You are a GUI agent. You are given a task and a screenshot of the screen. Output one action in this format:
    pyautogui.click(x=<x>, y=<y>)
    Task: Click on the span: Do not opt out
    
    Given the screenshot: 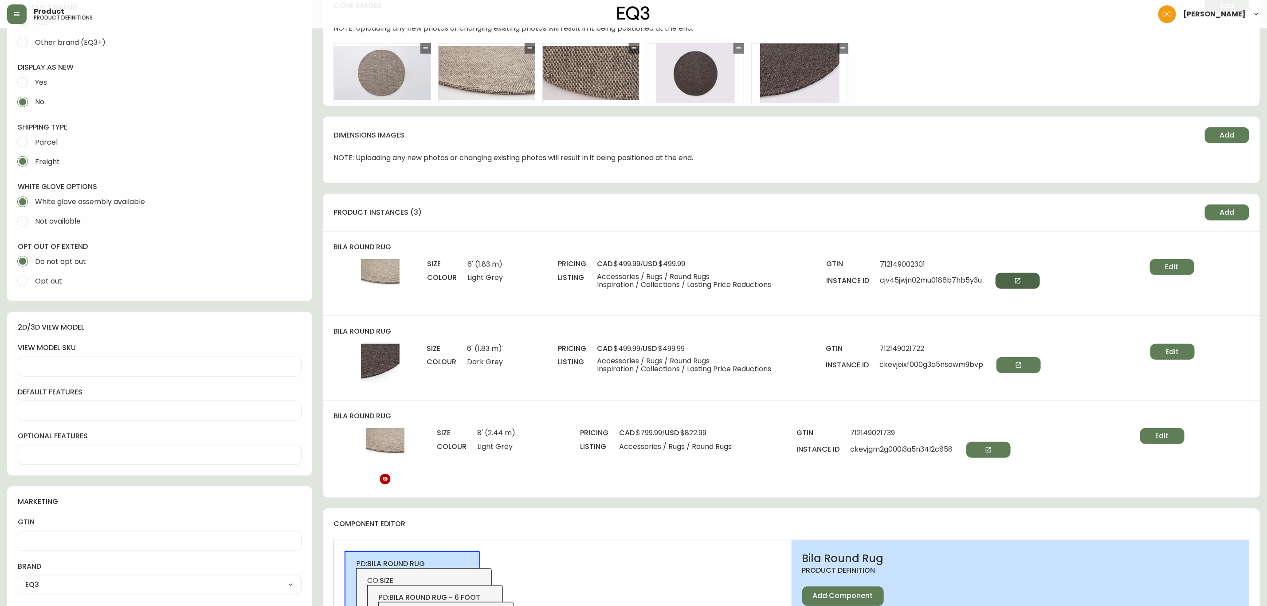 What is the action you would take?
    pyautogui.click(x=60, y=261)
    